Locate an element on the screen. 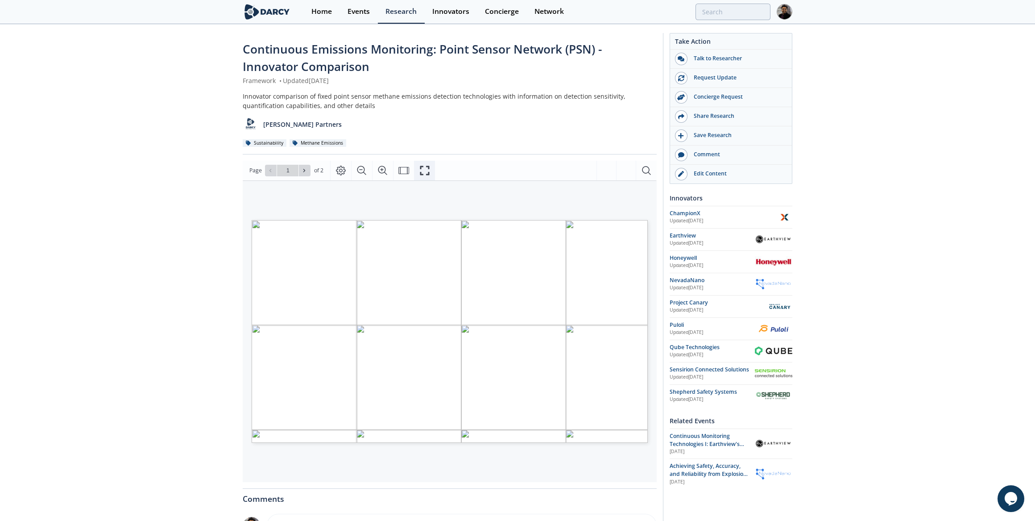  img: Shepherd Safety Systems is located at coordinates (774, 395).